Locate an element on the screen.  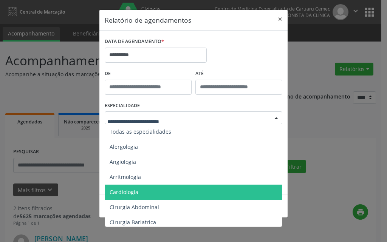
span: Alergologia is located at coordinates (124, 147).